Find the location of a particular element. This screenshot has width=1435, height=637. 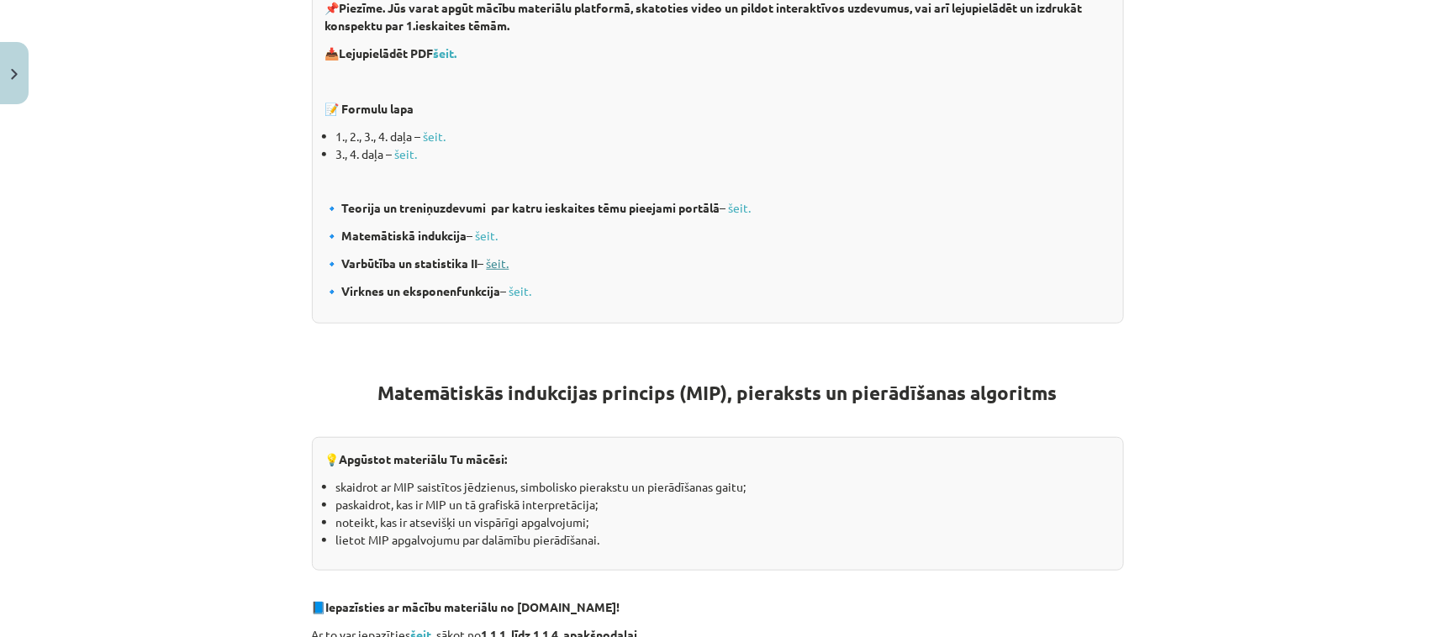

b: 🔹 Matemātiskā indukcija is located at coordinates (396, 235).